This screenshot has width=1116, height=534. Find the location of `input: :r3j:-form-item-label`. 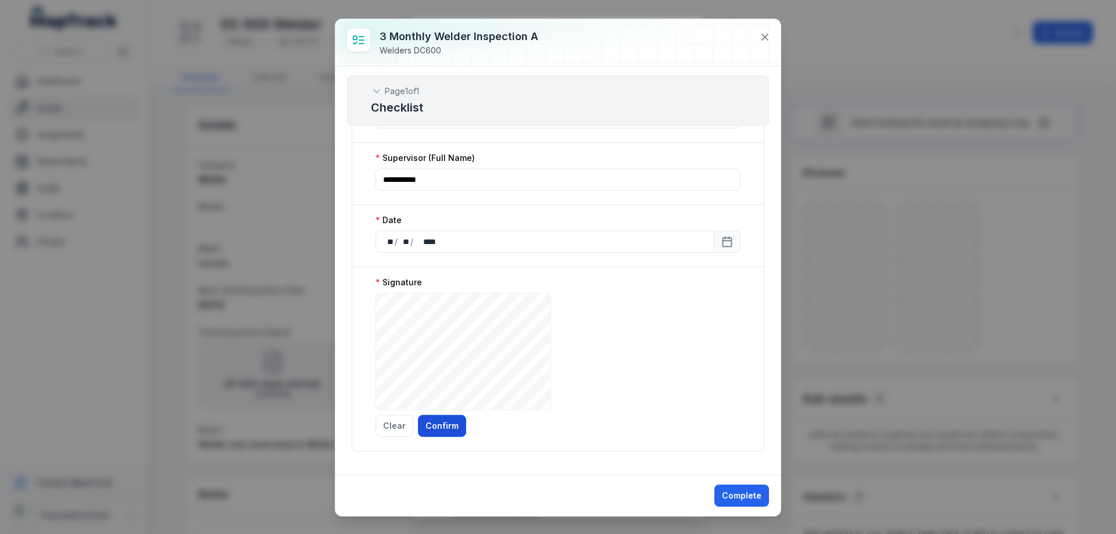

input: :r3j:-form-item-label is located at coordinates (558, 180).